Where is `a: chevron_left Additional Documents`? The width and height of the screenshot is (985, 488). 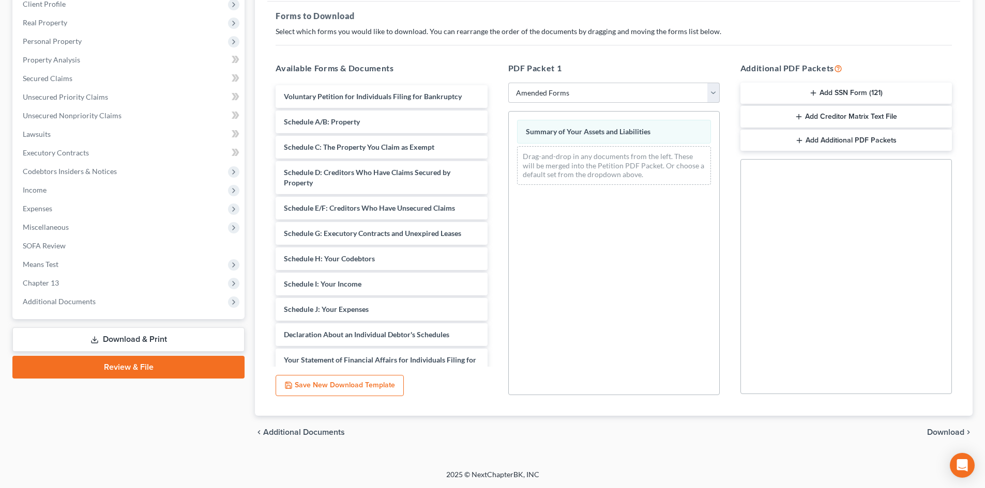
a: chevron_left Additional Documents is located at coordinates (300, 433).